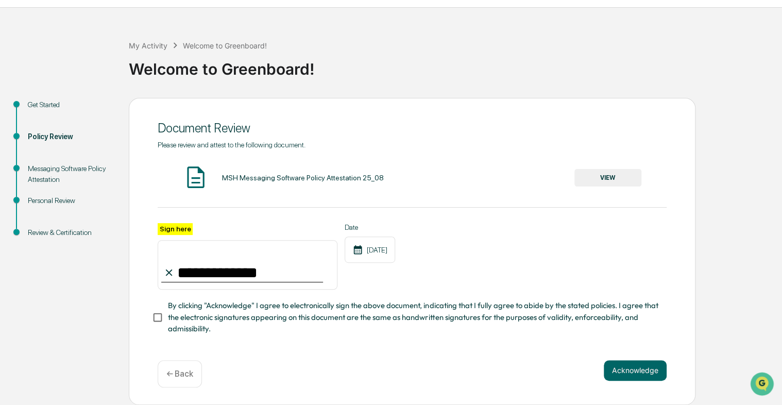  Describe the element at coordinates (98, 178) in the screenshot. I see `a: Powered byPylon` at that location.